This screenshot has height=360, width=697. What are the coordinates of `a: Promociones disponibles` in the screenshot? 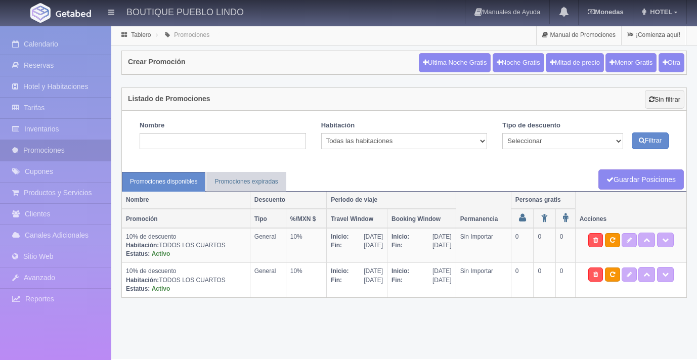 It's located at (163, 181).